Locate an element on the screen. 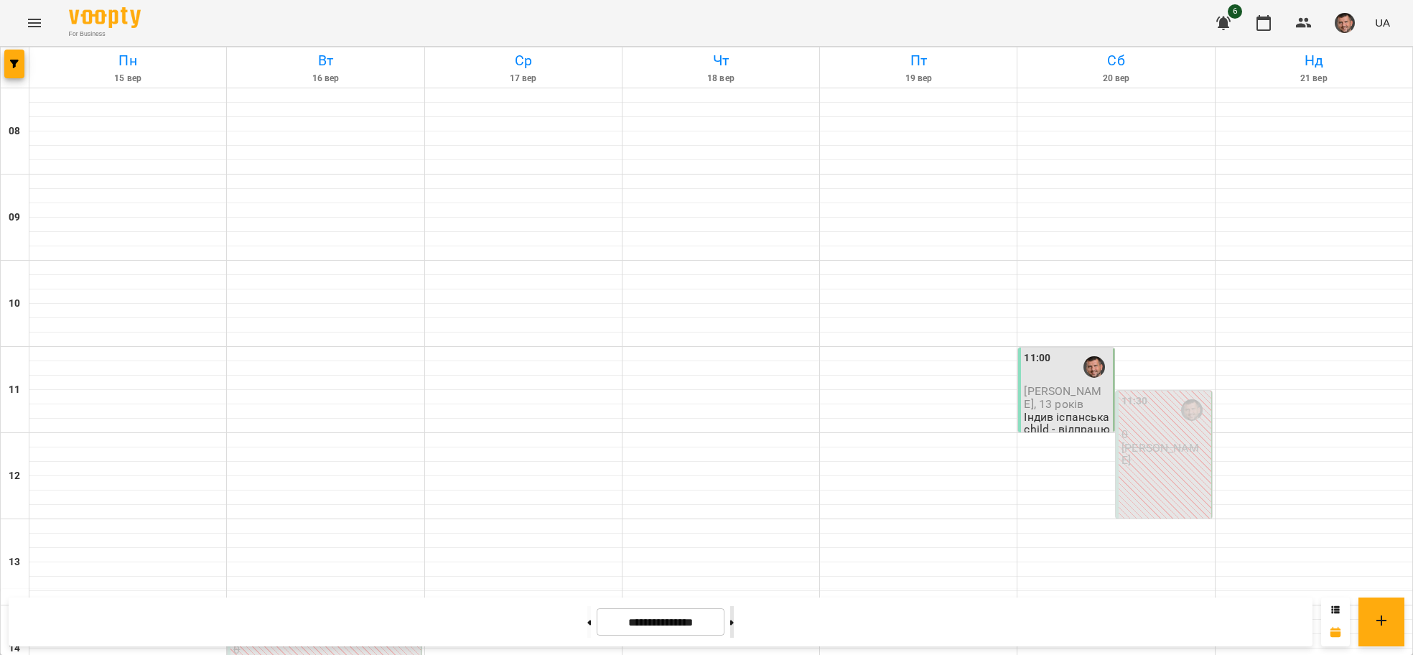  span: 6 is located at coordinates (1235, 11).